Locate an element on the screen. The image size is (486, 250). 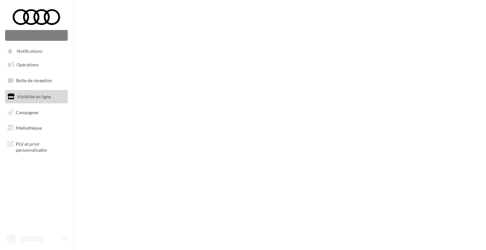
div: Nouvelle campagne is located at coordinates (36, 35).